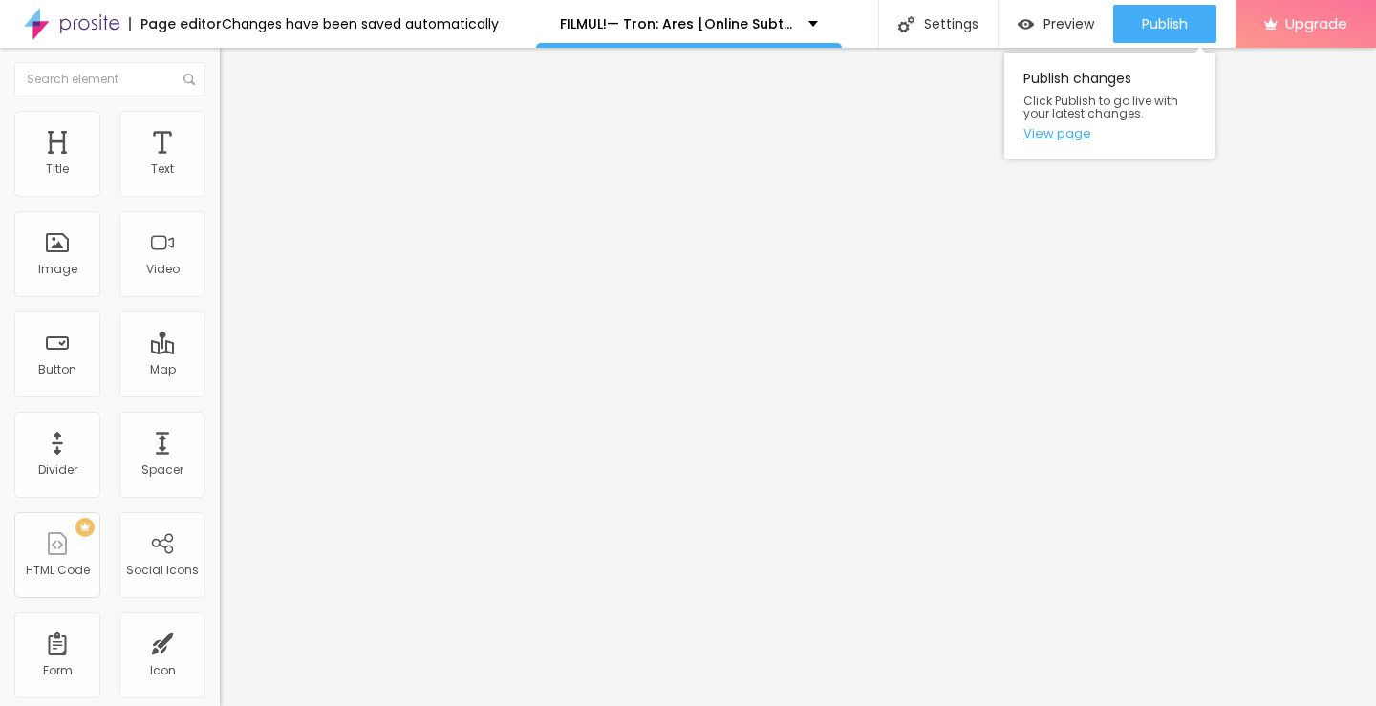 Image resolution: width=1376 pixels, height=706 pixels. I want to click on div: Publish changes, so click(1110, 105).